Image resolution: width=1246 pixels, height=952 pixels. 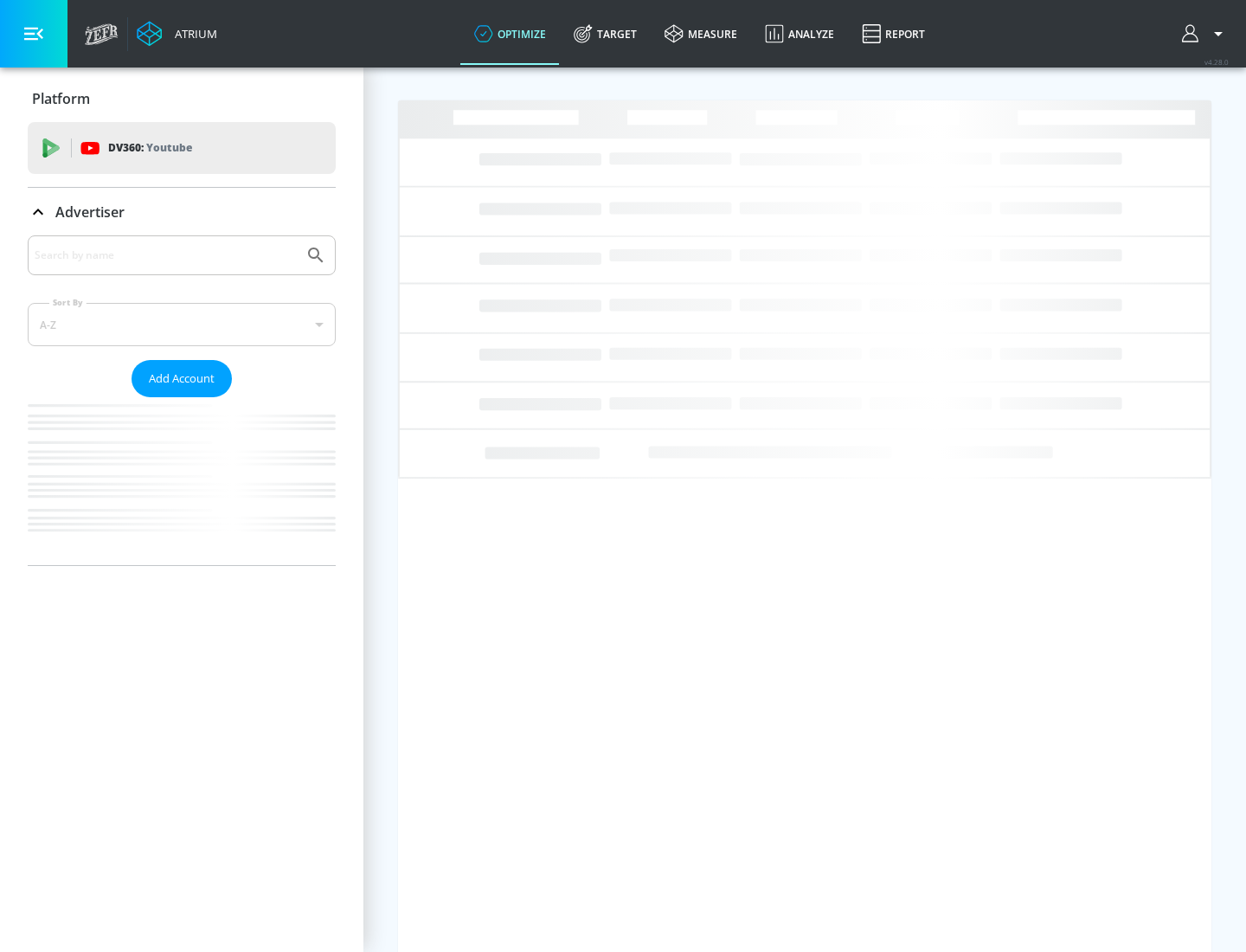 I want to click on p: Youtube, so click(x=169, y=147).